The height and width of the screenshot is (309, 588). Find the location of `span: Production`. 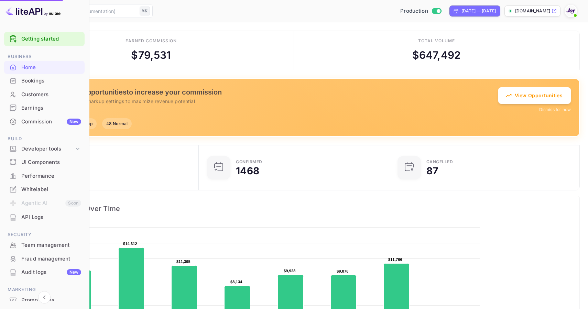

span: Production is located at coordinates (414, 11).